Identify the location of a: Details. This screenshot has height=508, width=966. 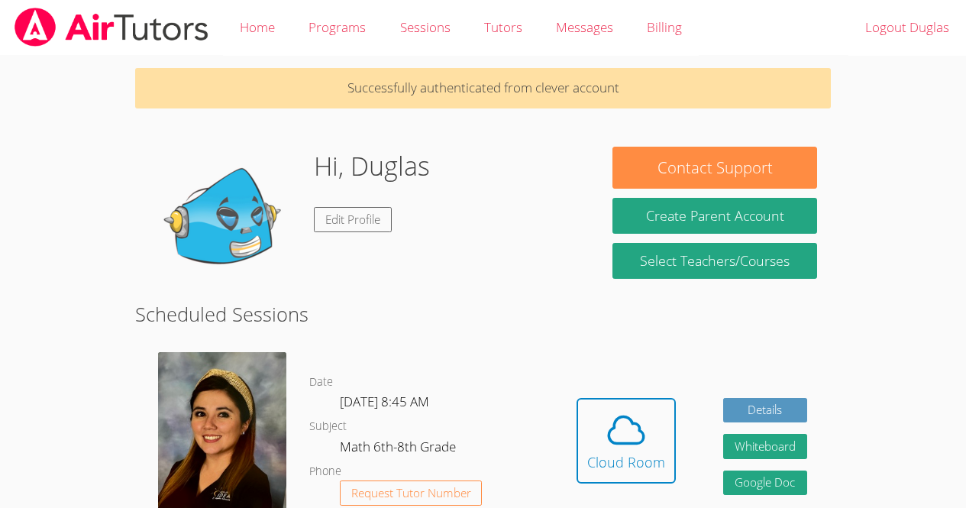
(765, 410).